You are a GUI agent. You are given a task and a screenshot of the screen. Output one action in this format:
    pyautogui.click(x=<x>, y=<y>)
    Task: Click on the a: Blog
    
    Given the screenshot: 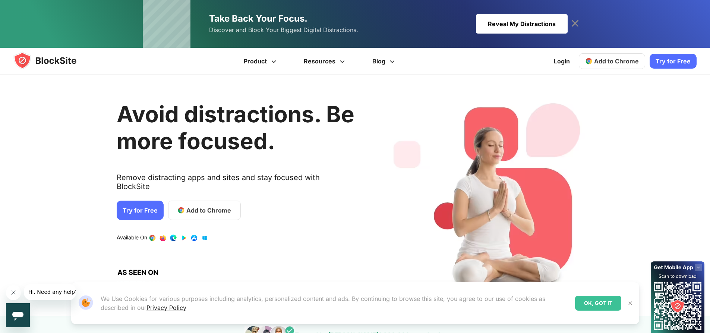 What is the action you would take?
    pyautogui.click(x=385, y=61)
    